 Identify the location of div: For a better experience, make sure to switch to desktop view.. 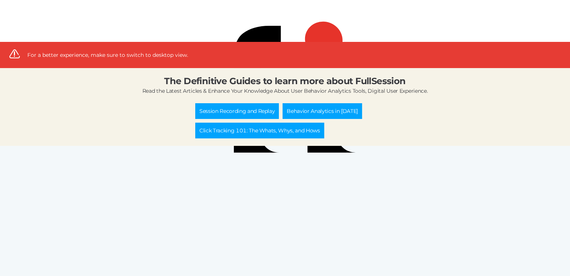
(107, 55).